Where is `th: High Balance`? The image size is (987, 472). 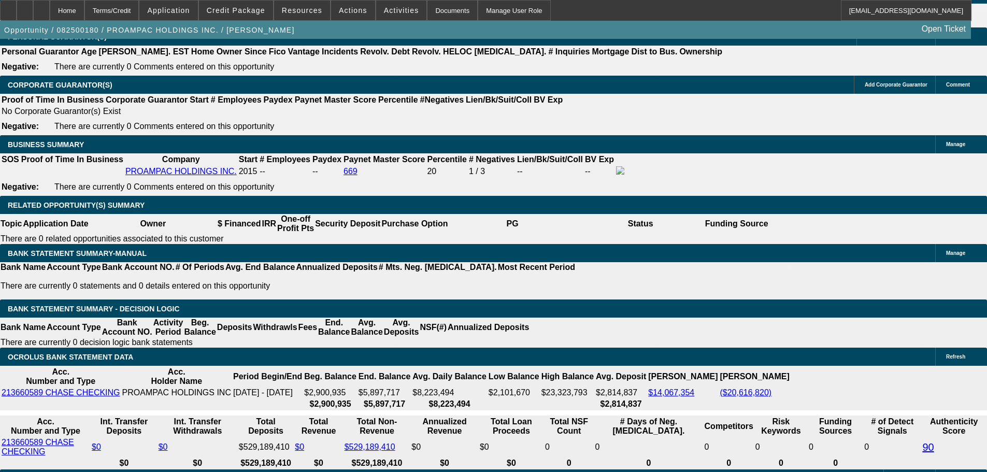 th: High Balance is located at coordinates (567, 377).